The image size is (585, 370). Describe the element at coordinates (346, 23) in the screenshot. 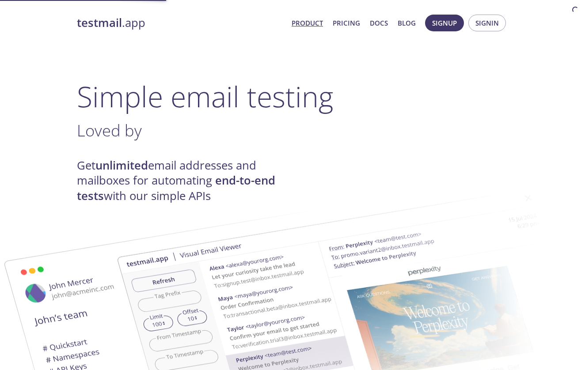

I see `a: Pricing` at that location.